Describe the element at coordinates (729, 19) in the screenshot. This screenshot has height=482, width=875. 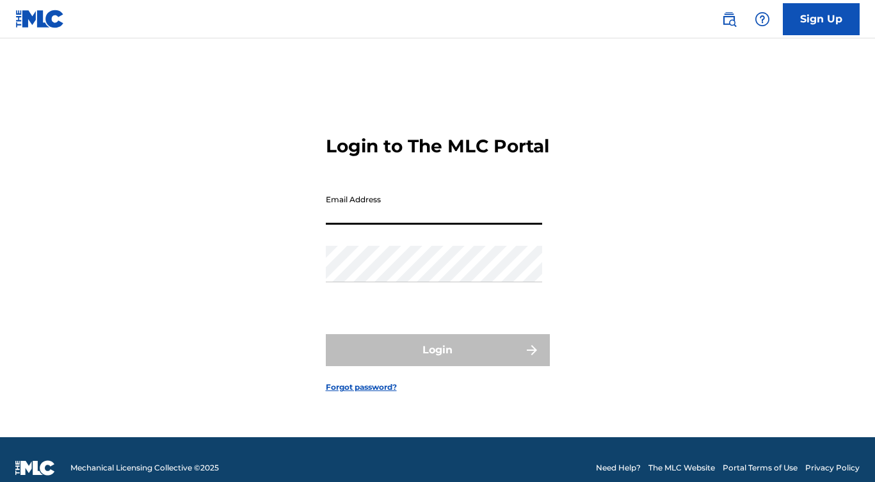
I see `a: Public Search` at that location.